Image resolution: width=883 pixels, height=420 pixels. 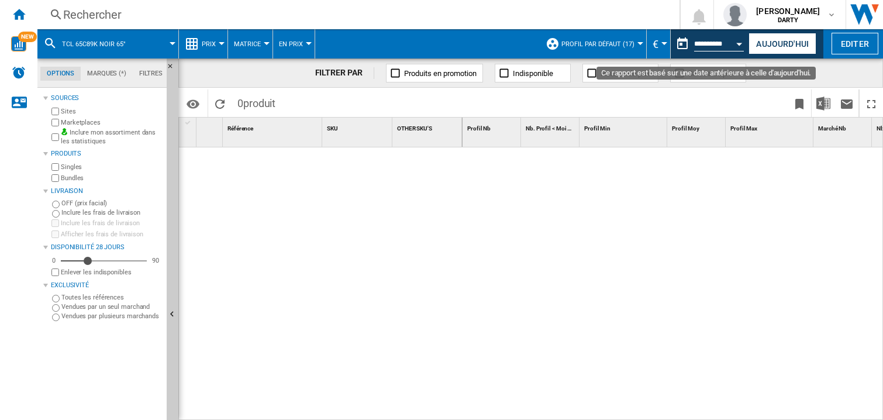 I want to click on button: Recharger, so click(x=220, y=103).